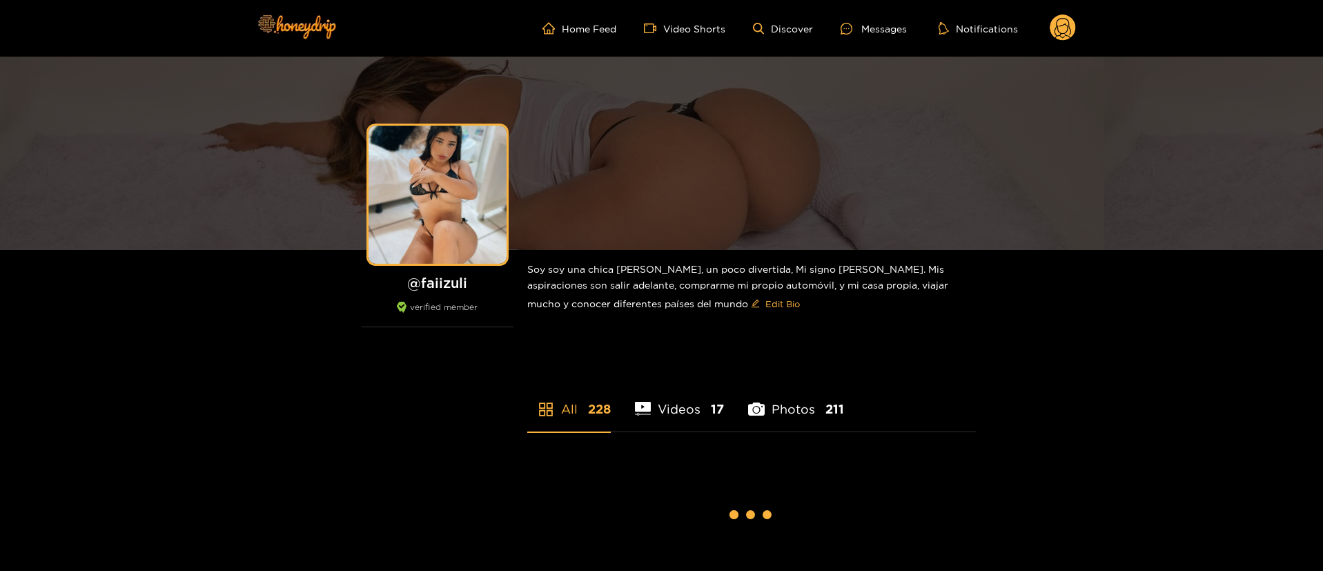 This screenshot has height=571, width=1323. What do you see at coordinates (783, 304) in the screenshot?
I see `span: Edit Bio` at bounding box center [783, 304].